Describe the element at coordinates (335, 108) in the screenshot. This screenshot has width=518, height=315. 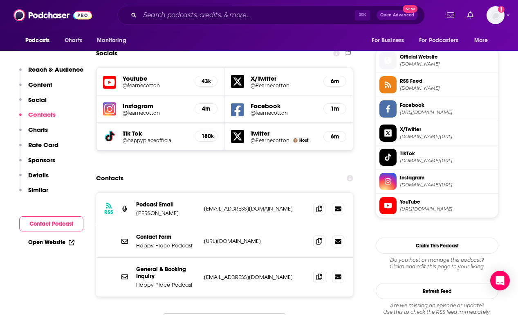
I see `h5: 1m` at that location.